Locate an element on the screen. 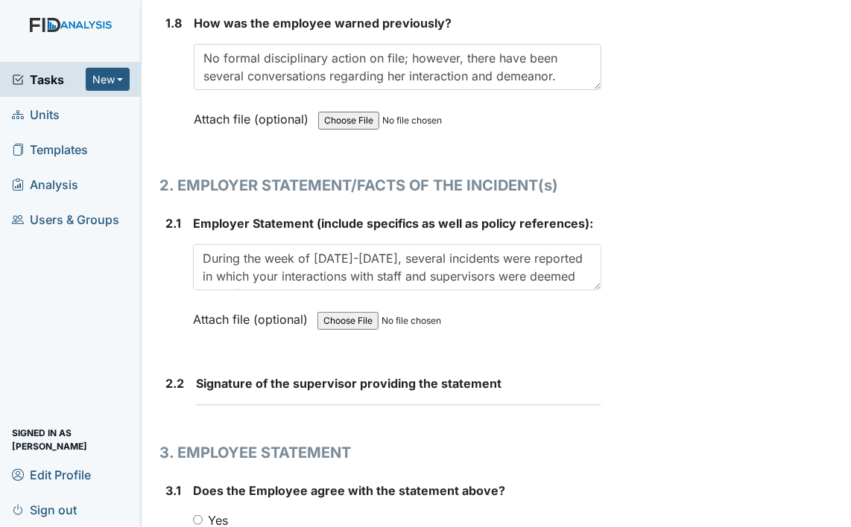 This screenshot has height=527, width=851. span: Analysis is located at coordinates (45, 184).